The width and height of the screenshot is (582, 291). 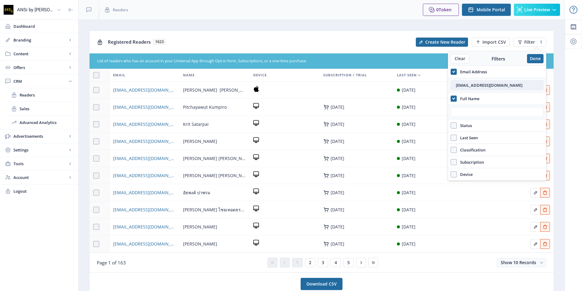 What do you see at coordinates (336, 263) in the screenshot?
I see `button: 4` at bounding box center [336, 263].